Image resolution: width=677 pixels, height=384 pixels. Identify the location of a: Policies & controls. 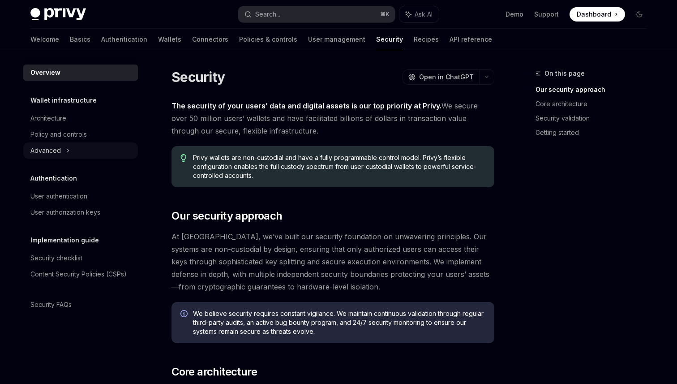
(268, 39).